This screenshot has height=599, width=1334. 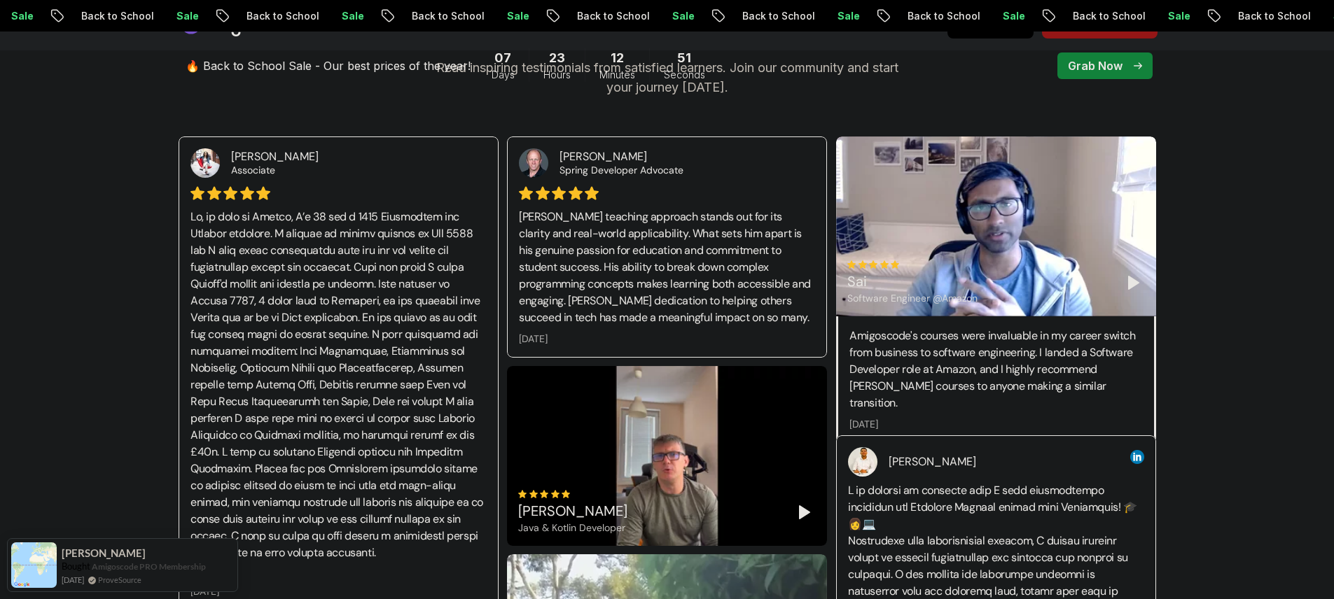 I want to click on span: Minutes, so click(x=617, y=75).